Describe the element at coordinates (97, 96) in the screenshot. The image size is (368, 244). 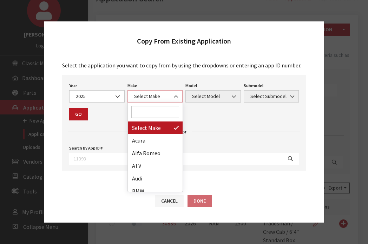
I see `span: 2025` at that location.